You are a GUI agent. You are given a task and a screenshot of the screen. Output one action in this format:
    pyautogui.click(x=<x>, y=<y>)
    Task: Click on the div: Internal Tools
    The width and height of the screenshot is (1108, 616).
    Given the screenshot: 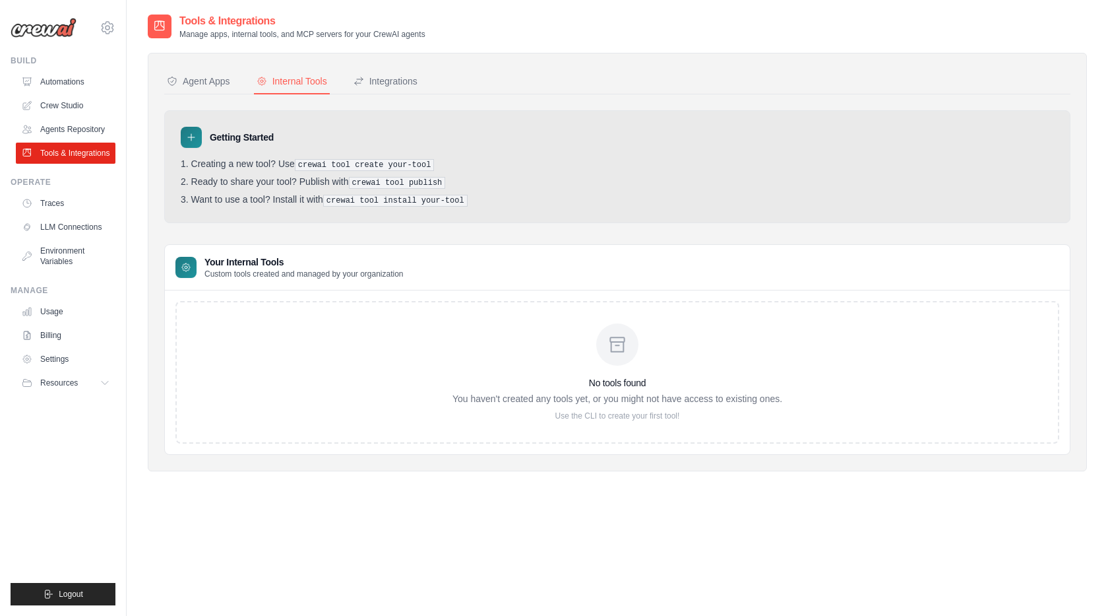 What is the action you would take?
    pyautogui.click(x=292, y=81)
    